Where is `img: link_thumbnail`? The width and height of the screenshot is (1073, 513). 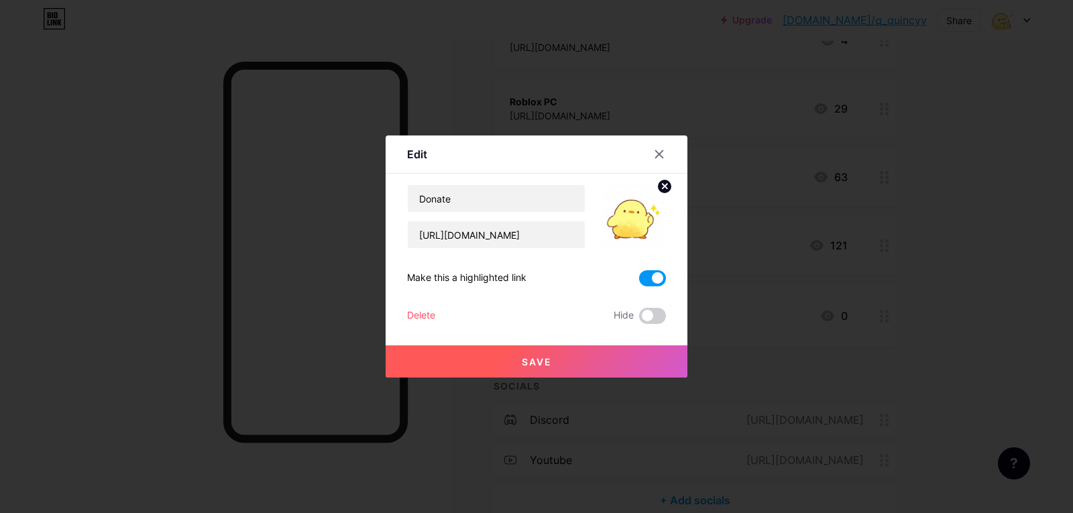 img: link_thumbnail is located at coordinates (634, 217).